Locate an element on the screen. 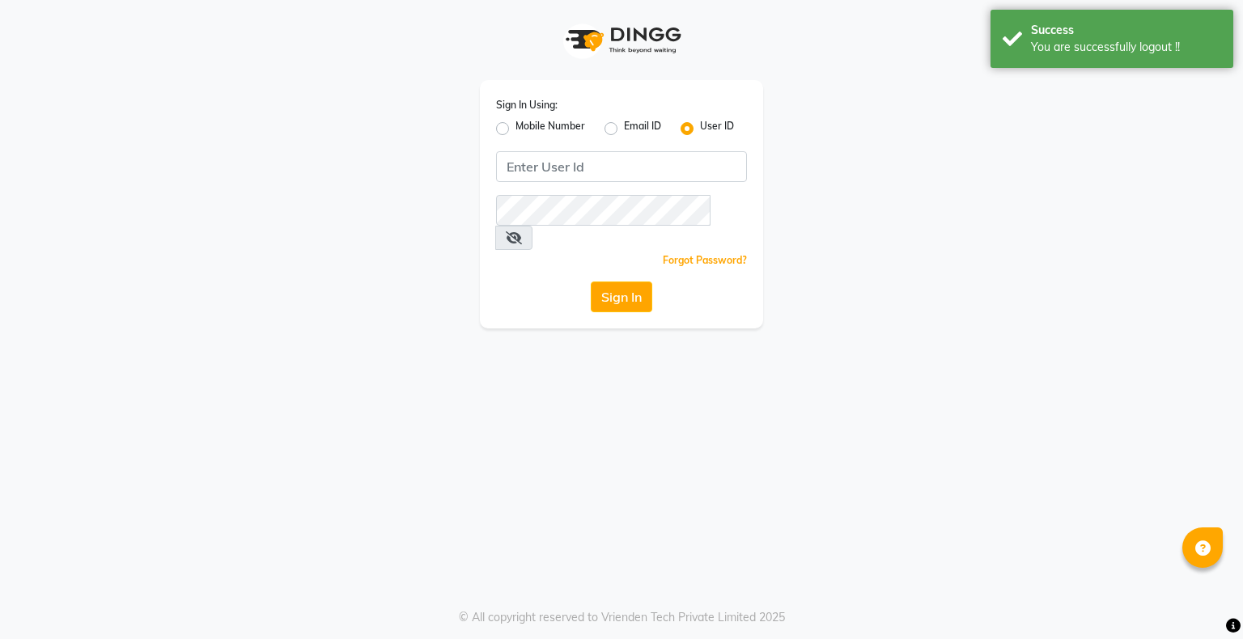  label: Mobile Number is located at coordinates (550, 129).